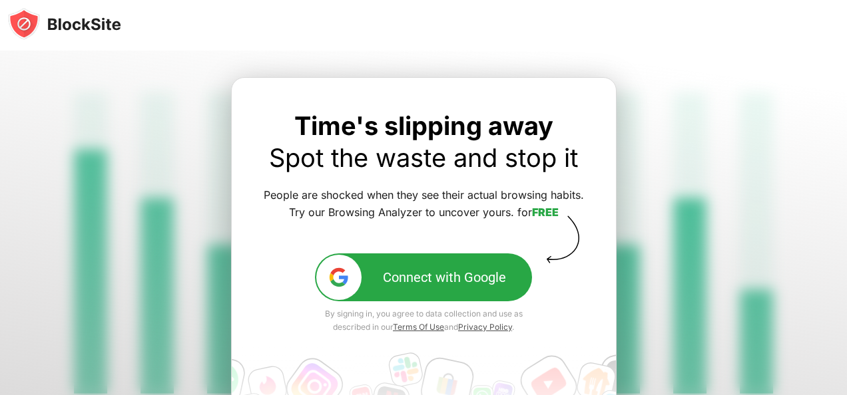 The width and height of the screenshot is (847, 395). I want to click on div: By signing in, you agree to data collection and use as described in our and ., so click(423, 321).